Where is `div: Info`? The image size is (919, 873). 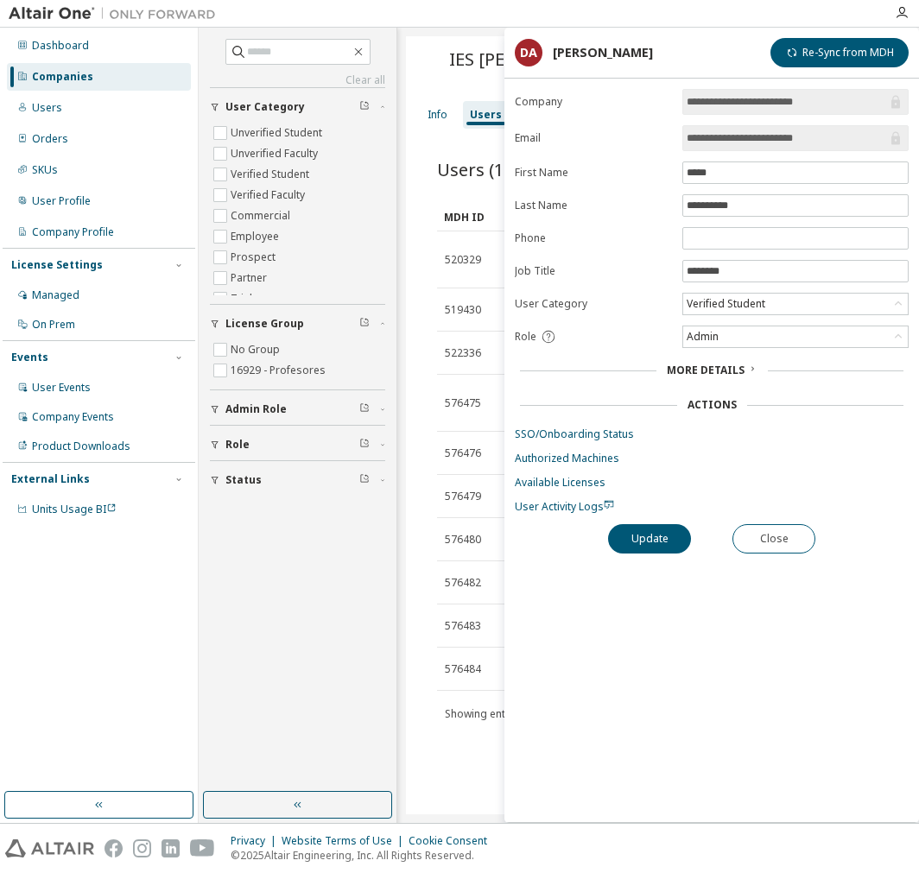 div: Info is located at coordinates (437, 115).